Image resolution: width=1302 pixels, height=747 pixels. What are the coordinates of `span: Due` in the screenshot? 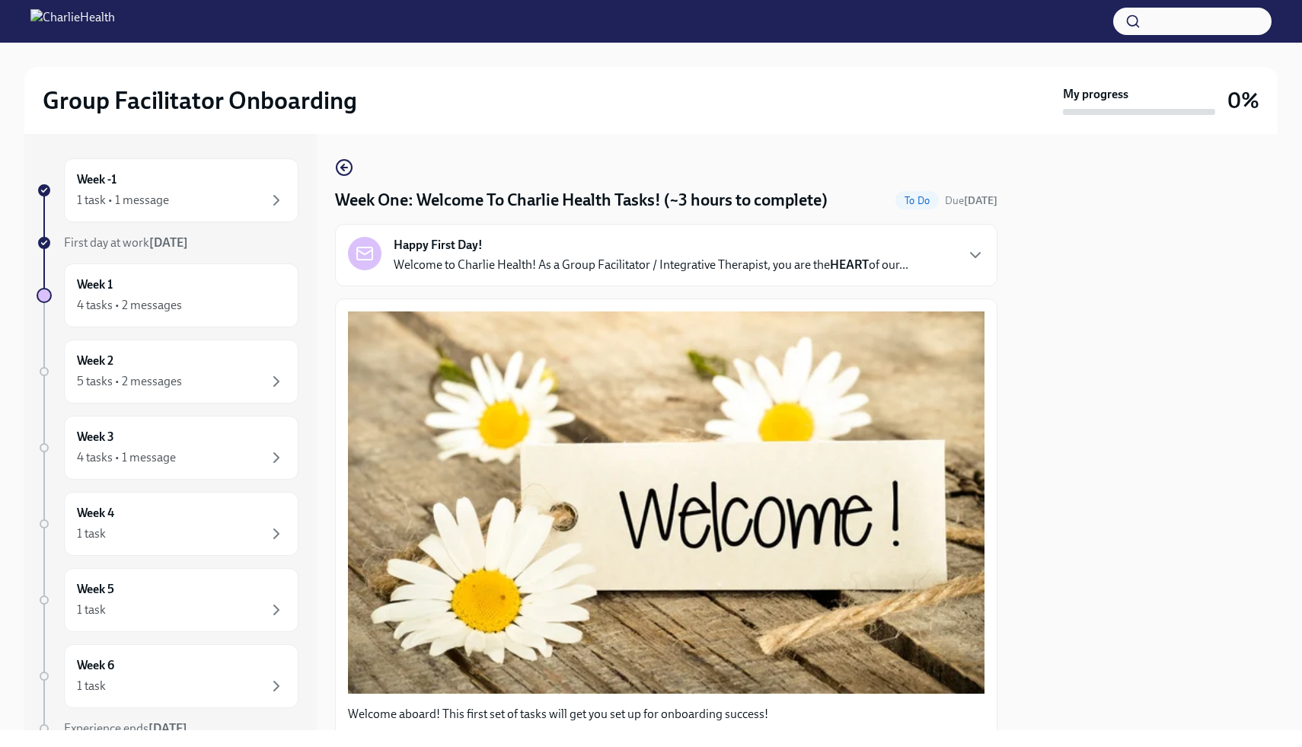 It's located at (970, 200).